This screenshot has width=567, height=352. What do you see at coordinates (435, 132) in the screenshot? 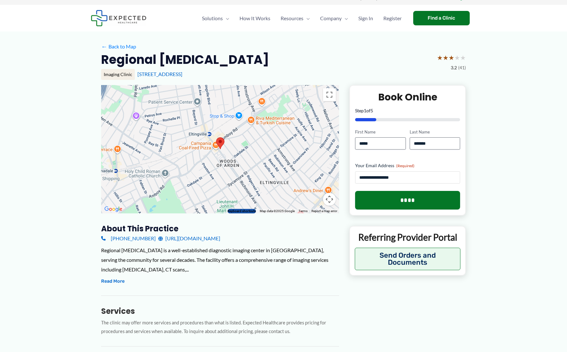
I see `label: Last Name` at bounding box center [435, 132].